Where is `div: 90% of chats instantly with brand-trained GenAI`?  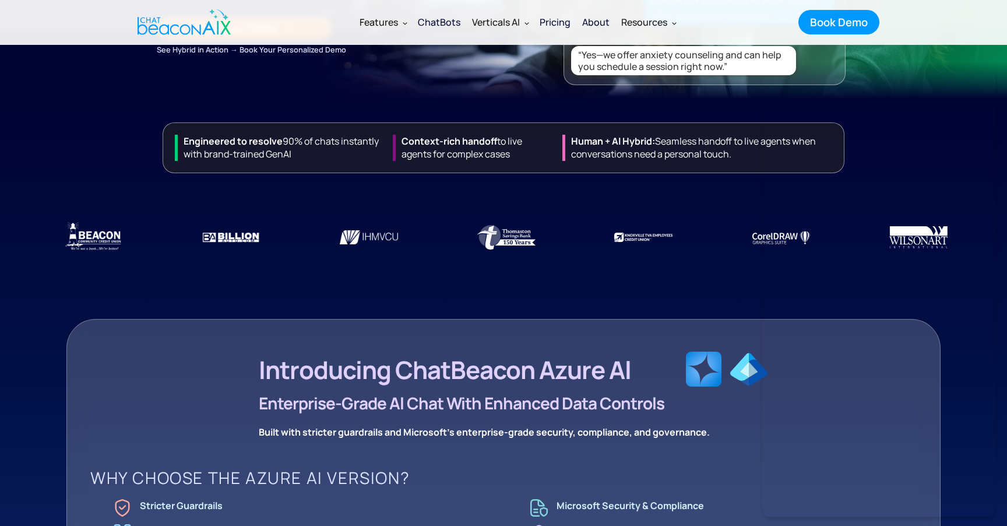
div: 90% of chats instantly with brand-trained GenAI is located at coordinates (279, 147).